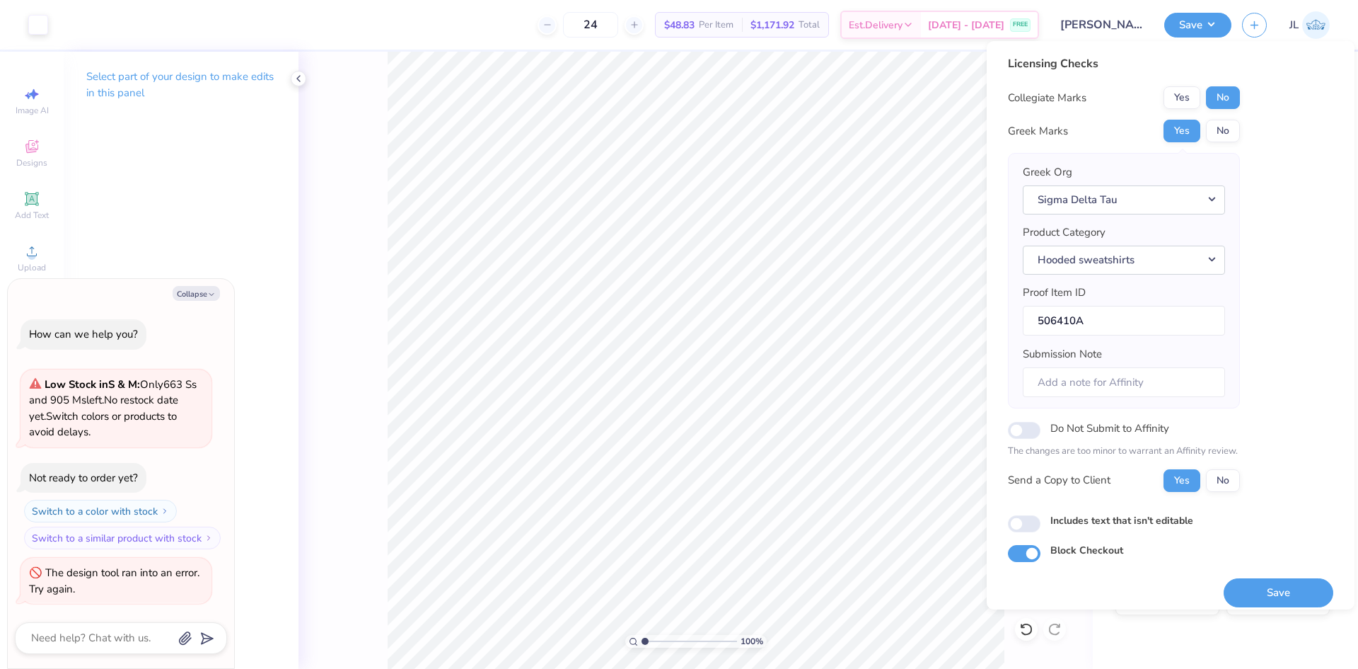 This screenshot has width=1358, height=669. I want to click on span: $1,171.92, so click(773, 25).